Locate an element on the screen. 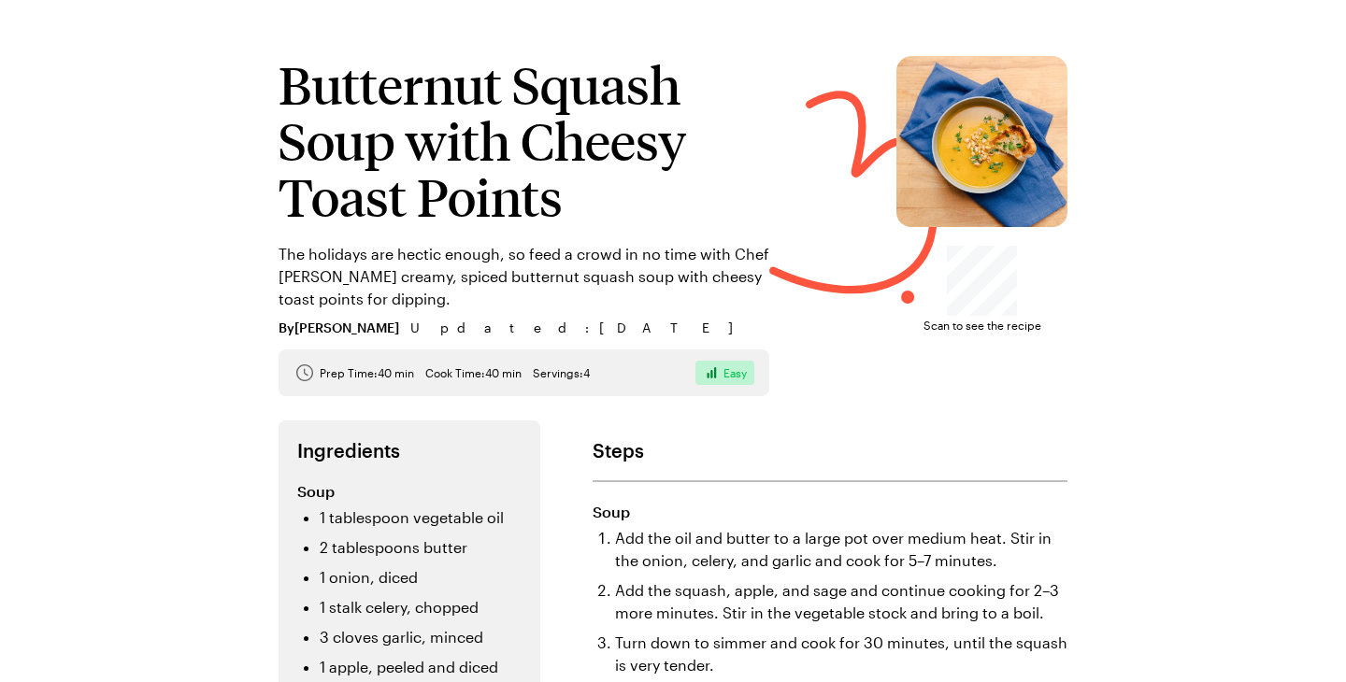  li: 1 tablespoon vegetable oil is located at coordinates (421, 518).